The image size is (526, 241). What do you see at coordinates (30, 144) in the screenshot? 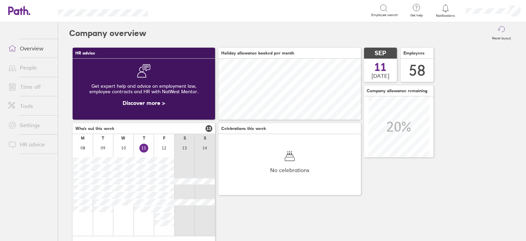
I see `a: HR advice` at bounding box center [30, 144].